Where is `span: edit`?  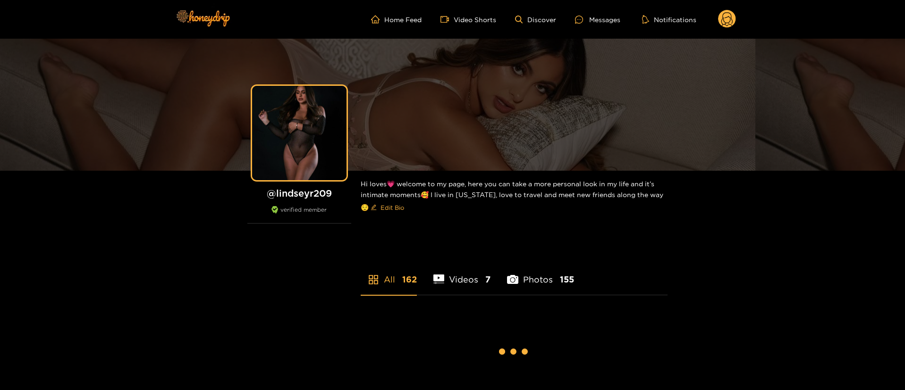
span: edit is located at coordinates (373, 208).